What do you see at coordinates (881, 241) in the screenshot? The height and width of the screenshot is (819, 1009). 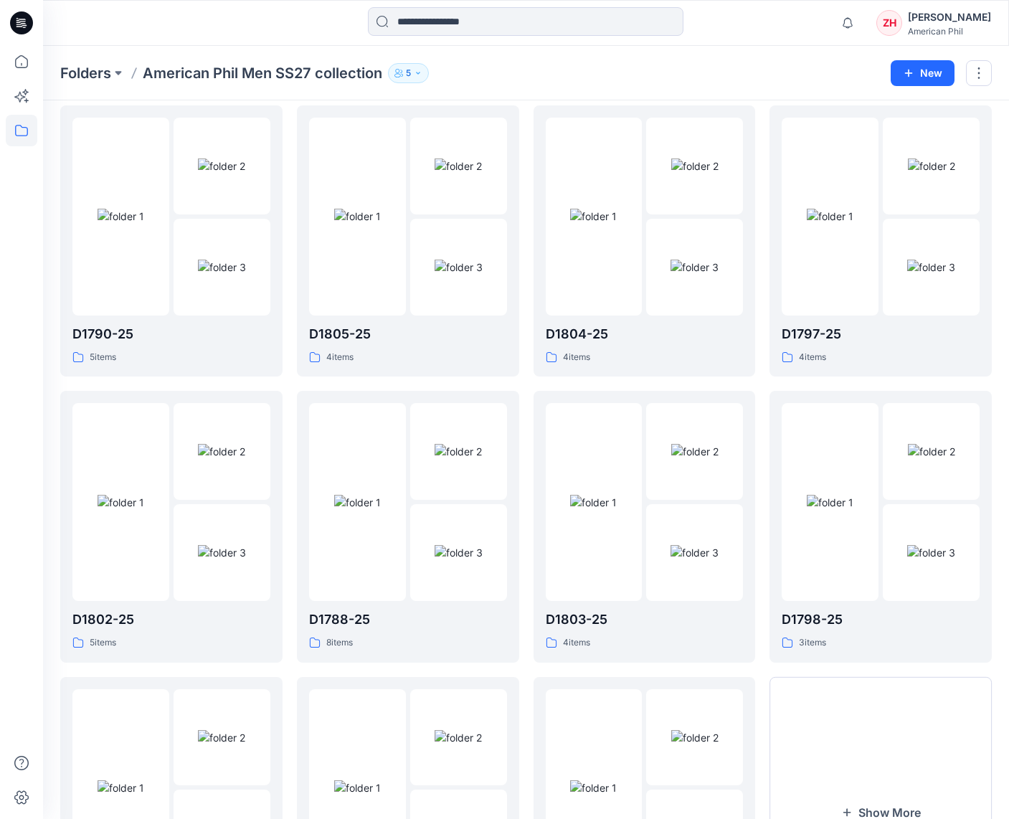 I see `a: folder 1folder 2folder 3D1797-254items` at bounding box center [881, 241].